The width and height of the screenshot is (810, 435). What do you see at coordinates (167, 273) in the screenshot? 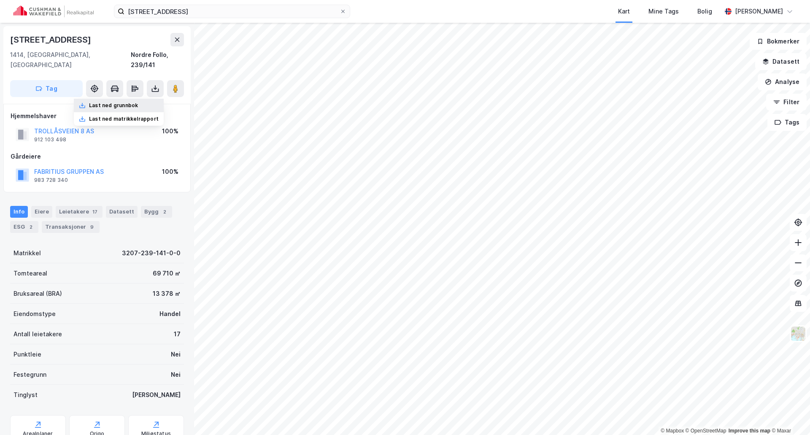
I see `div: 69 710 ㎡` at bounding box center [167, 273].